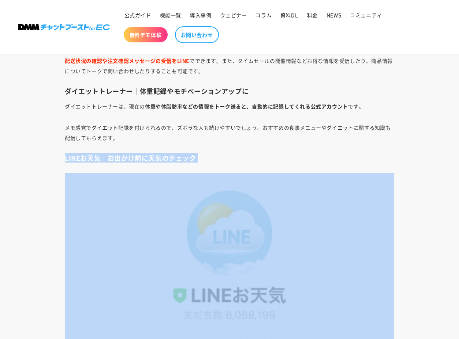 The width and height of the screenshot is (459, 339). Describe the element at coordinates (146, 35) in the screenshot. I see `span: 無料デモ体験` at that location.